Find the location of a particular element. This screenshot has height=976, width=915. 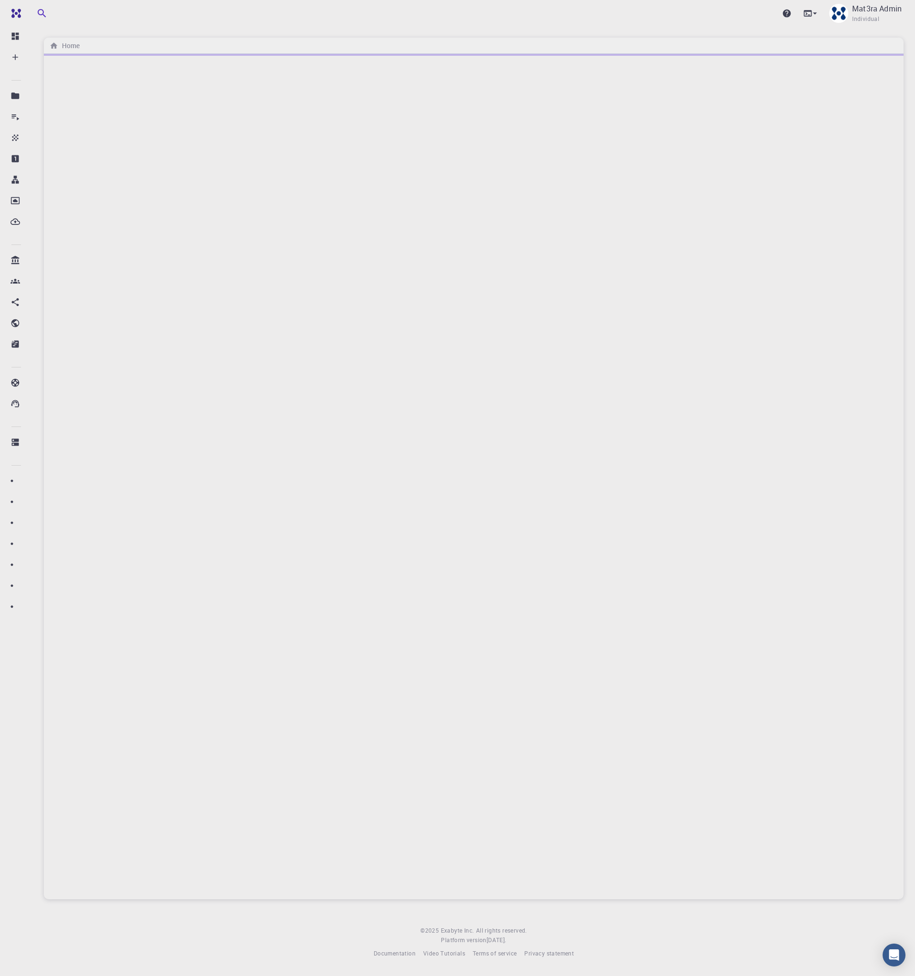

span: Documentation is located at coordinates (394, 953).